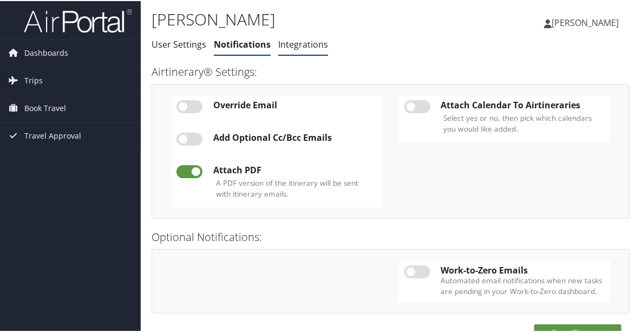 This screenshot has height=332, width=636. I want to click on label: Select yes or no, then pick which calendars you would like added., so click(523, 122).